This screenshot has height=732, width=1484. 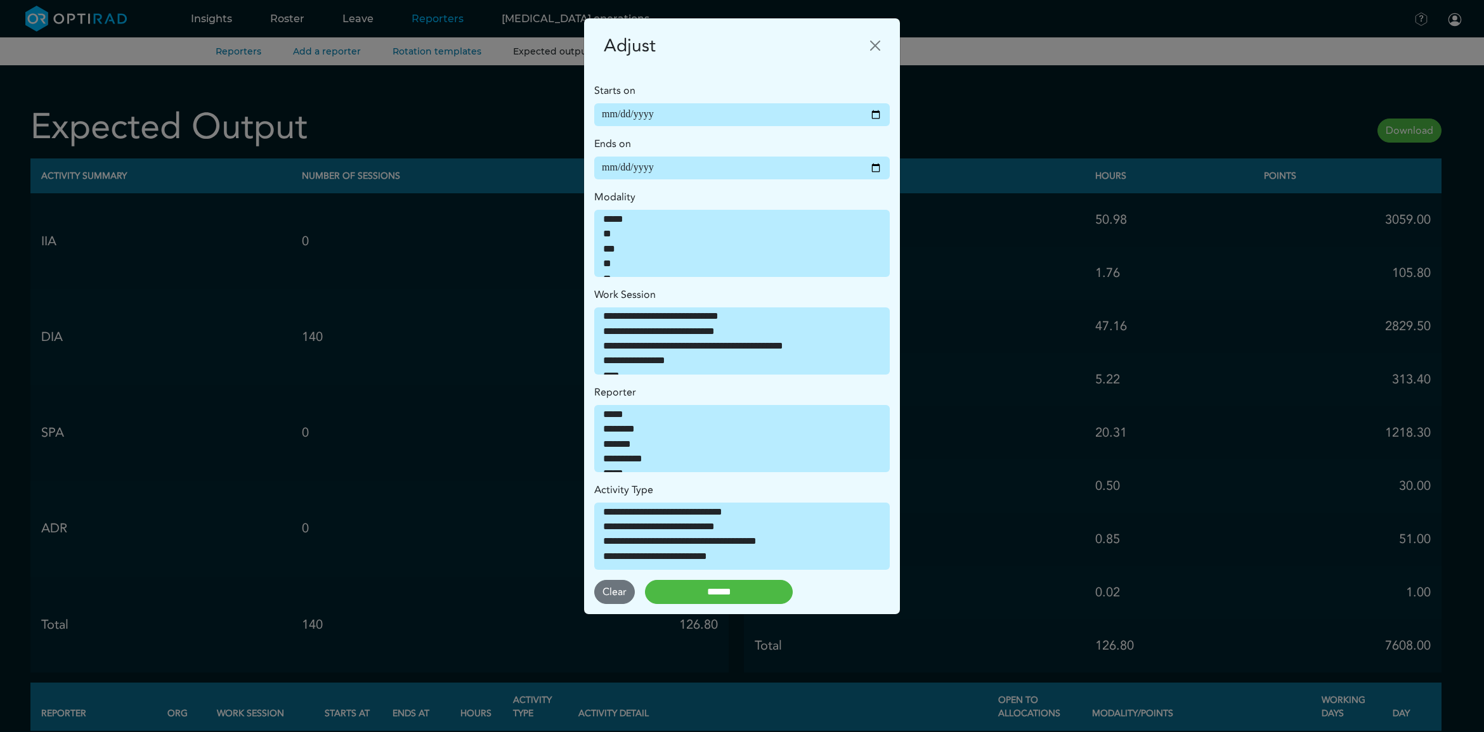 I want to click on label: Modality, so click(x=614, y=197).